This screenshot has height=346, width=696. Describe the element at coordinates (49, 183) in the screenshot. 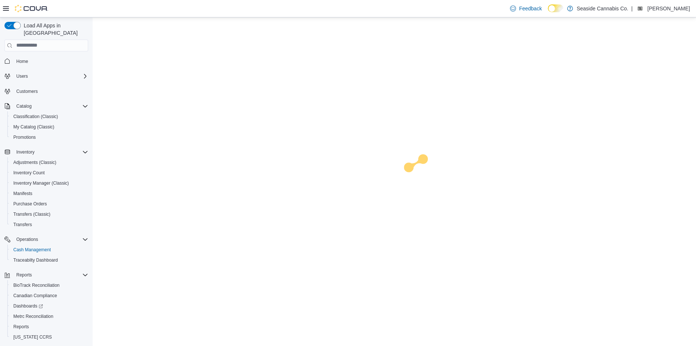

I see `button: Inventory Manager (Classic)` at that location.